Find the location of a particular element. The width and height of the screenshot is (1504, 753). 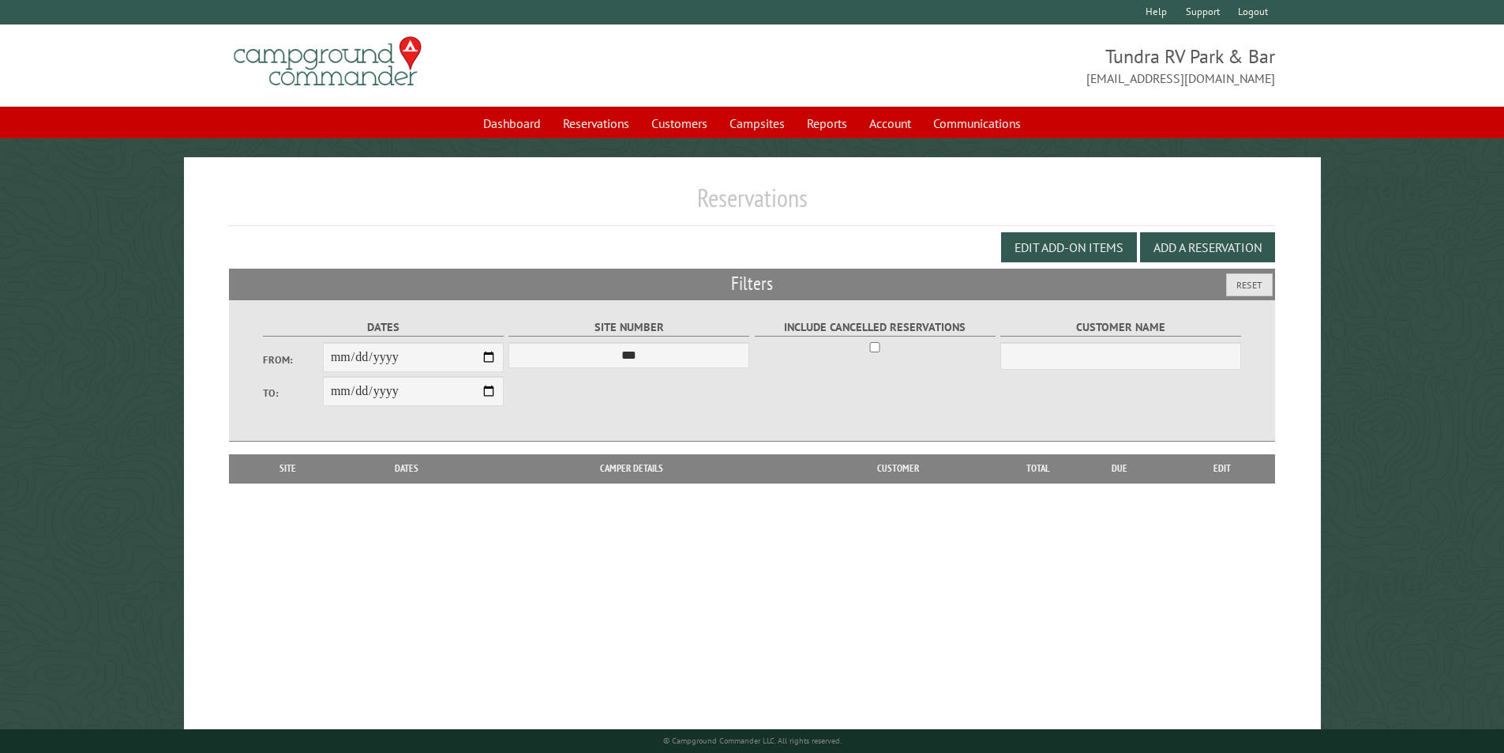

h1: Reservations is located at coordinates (753, 204).